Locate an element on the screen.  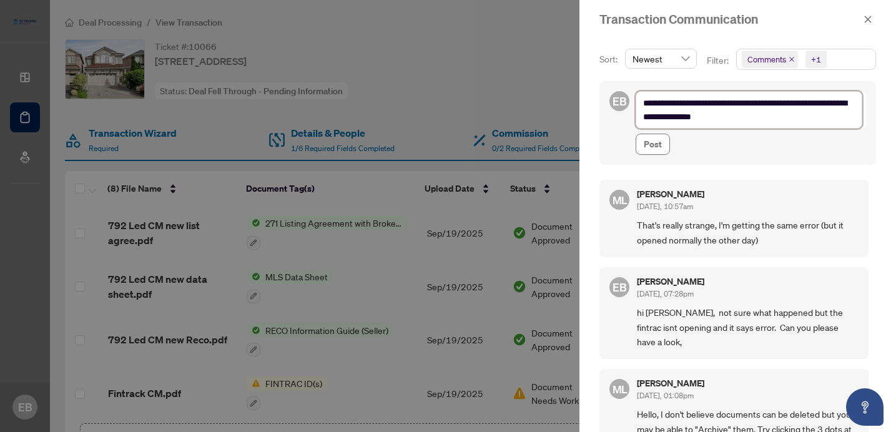
button: Post is located at coordinates (652, 144).